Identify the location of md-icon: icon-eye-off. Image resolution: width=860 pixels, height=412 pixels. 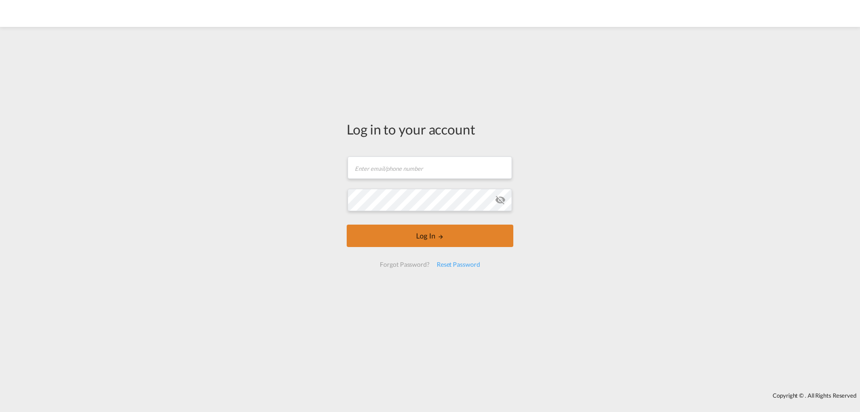
(500, 200).